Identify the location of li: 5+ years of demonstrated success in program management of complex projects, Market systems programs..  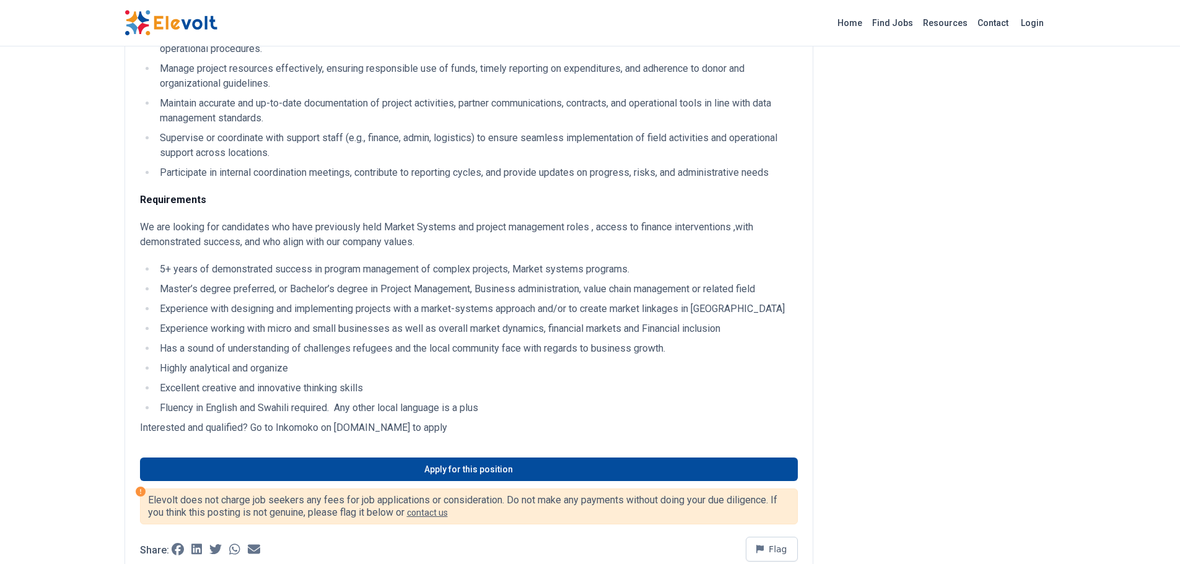
(477, 269).